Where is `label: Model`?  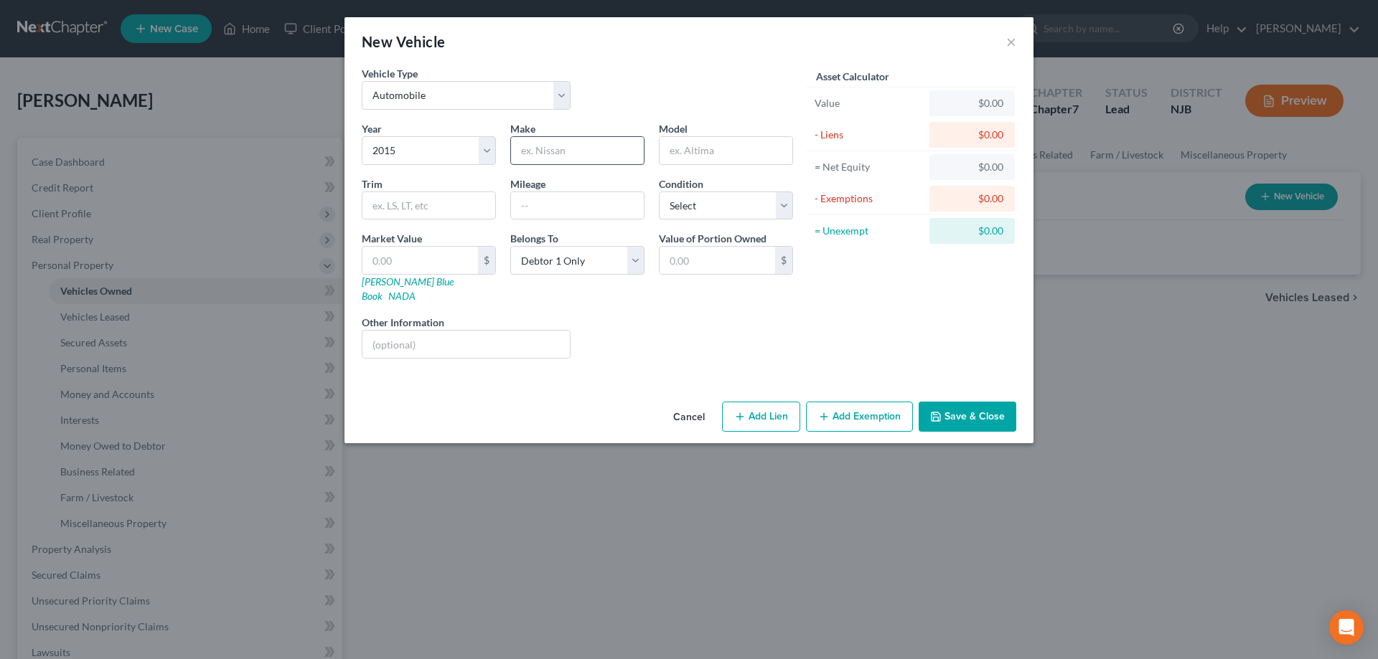
label: Model is located at coordinates (673, 128).